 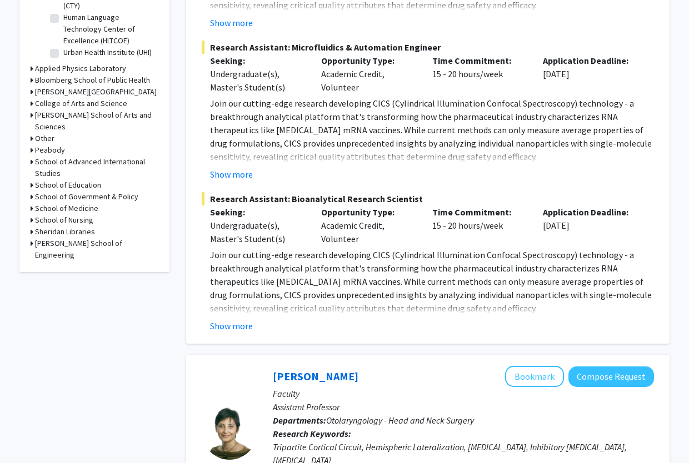 What do you see at coordinates (312, 434) in the screenshot?
I see `b: Research Keywords:` at bounding box center [312, 434].